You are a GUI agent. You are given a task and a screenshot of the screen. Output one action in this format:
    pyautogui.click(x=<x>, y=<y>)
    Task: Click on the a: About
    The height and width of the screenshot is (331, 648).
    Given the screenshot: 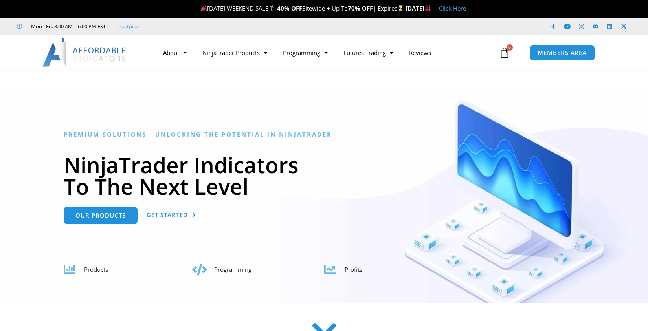 What is the action you would take?
    pyautogui.click(x=175, y=53)
    